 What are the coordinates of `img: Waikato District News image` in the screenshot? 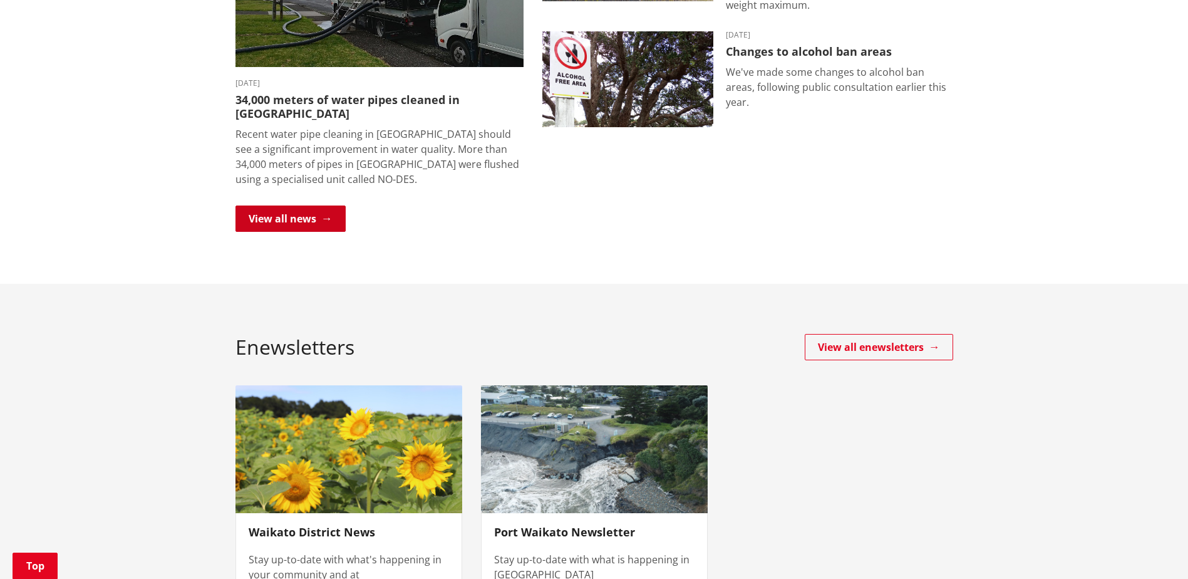 It's located at (349, 449).